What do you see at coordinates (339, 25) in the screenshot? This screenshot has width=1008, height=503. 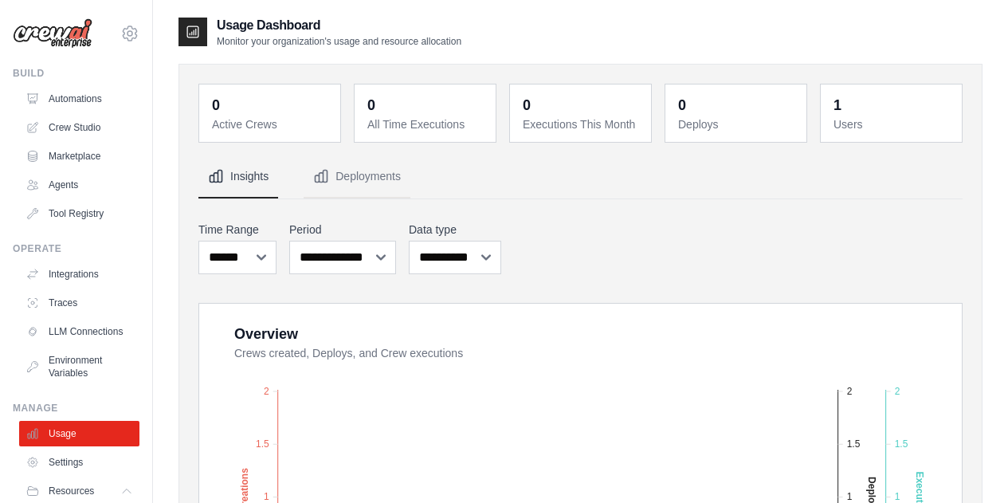 I see `h2: Usage Dashboard` at bounding box center [339, 25].